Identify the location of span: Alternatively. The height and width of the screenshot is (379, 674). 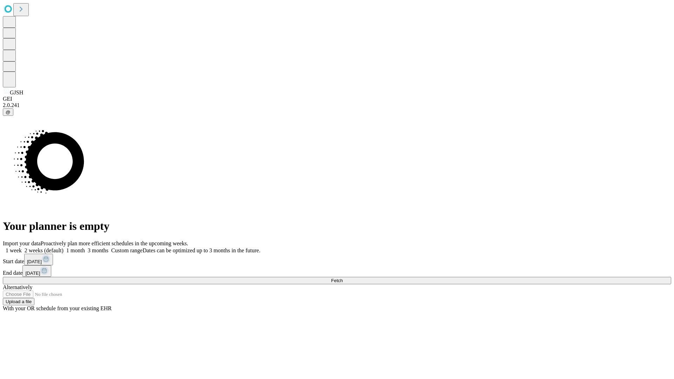
(18, 287).